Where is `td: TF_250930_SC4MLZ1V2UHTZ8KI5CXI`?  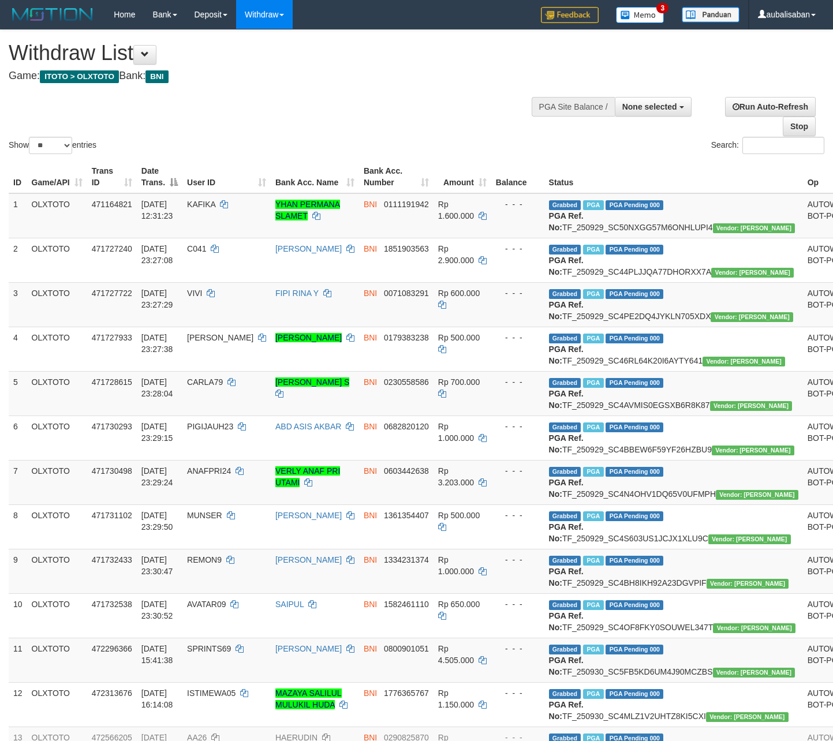
td: TF_250930_SC4MLZ1V2UHTZ8KI5CXI is located at coordinates (674, 704).